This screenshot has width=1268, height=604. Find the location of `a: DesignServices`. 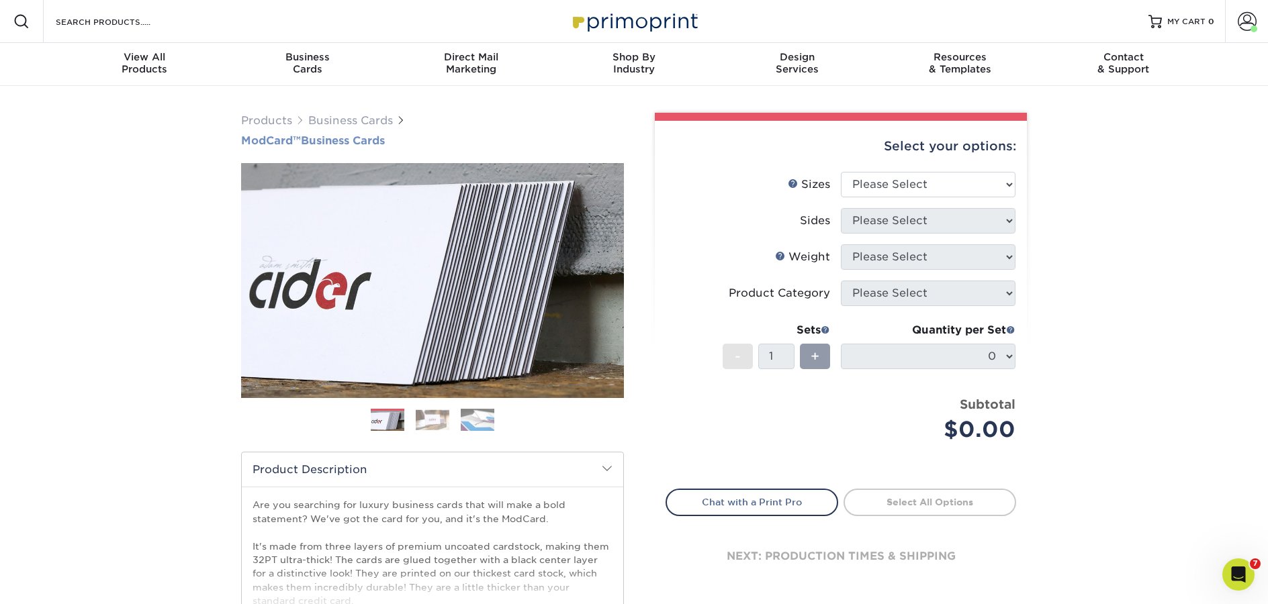

a: DesignServices is located at coordinates (796, 64).